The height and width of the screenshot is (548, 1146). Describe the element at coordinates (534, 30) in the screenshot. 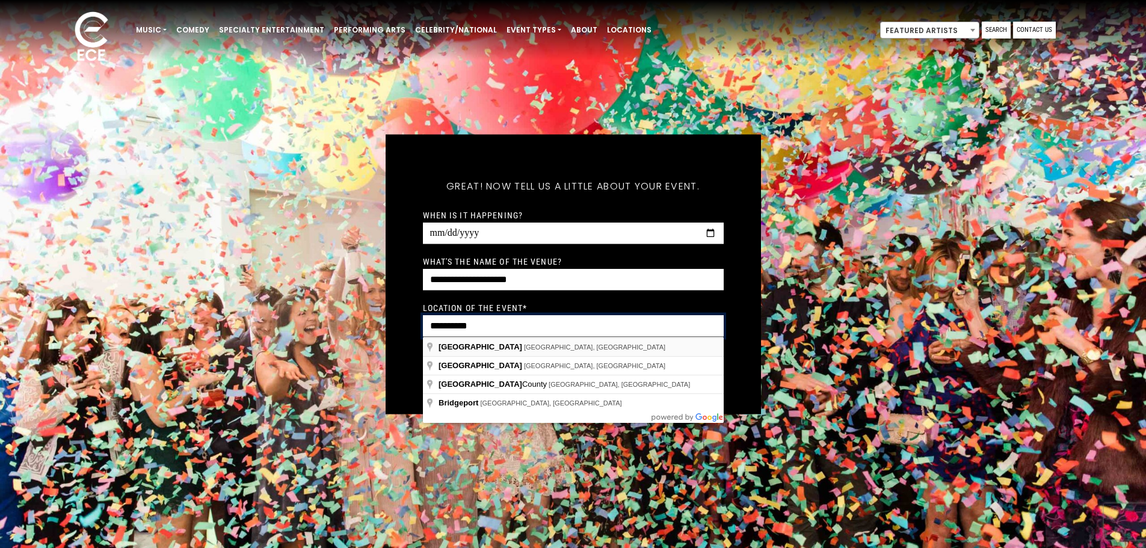

I see `a: Event Types` at that location.